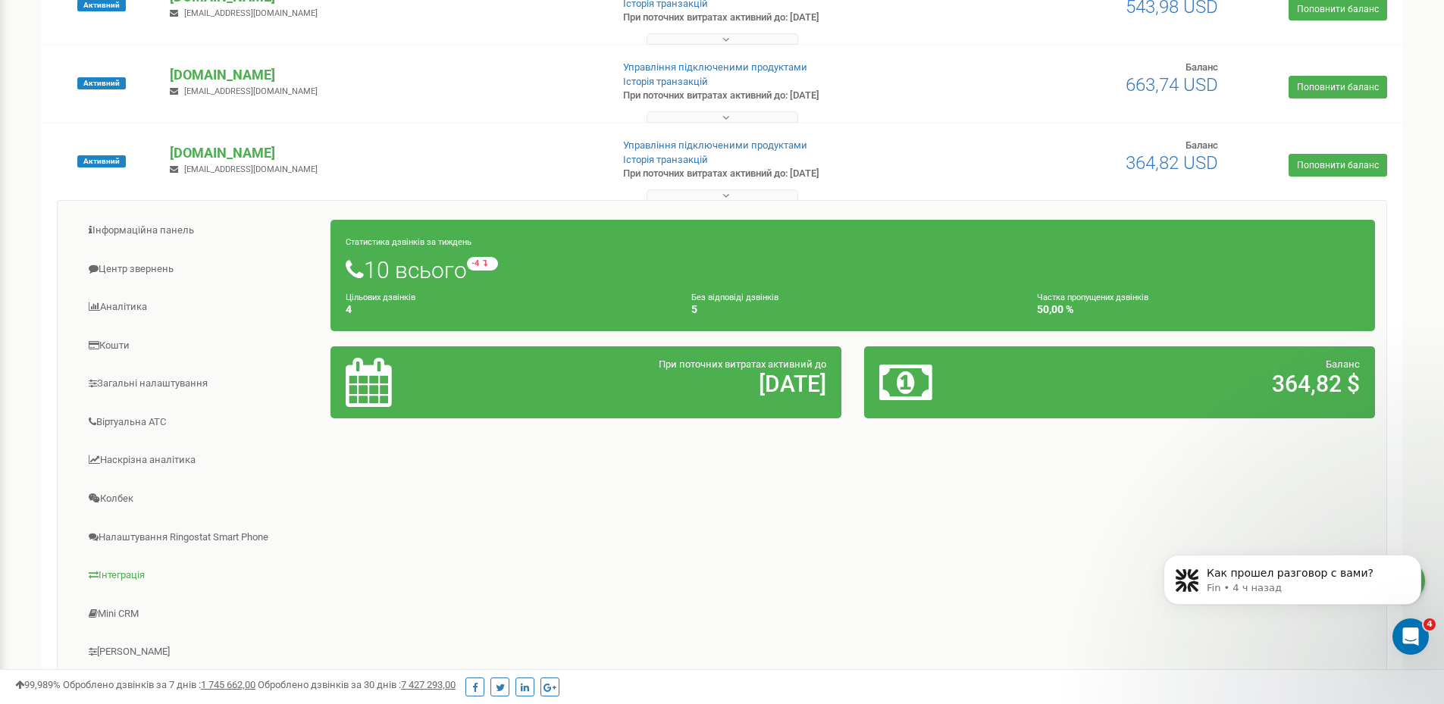 The image size is (1444, 704). I want to click on a: Mini CRM, so click(200, 614).